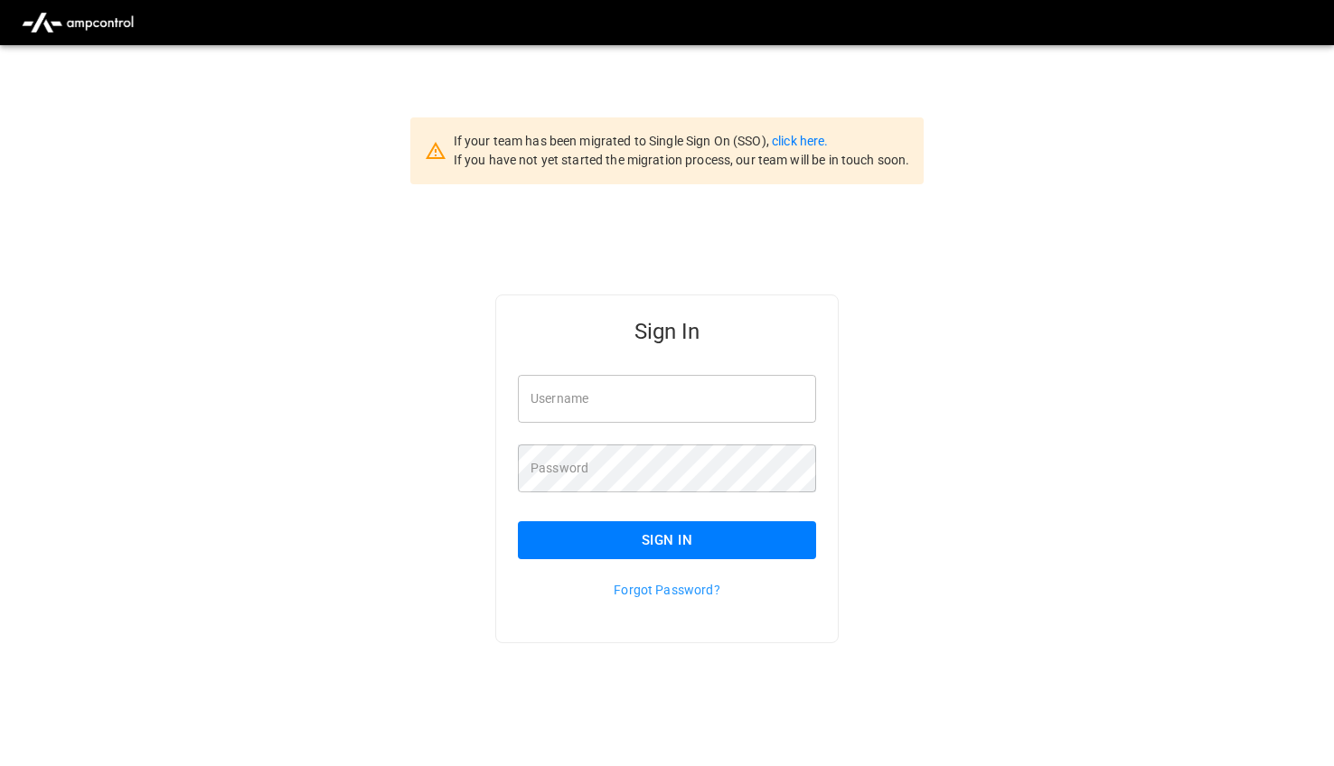  What do you see at coordinates (667, 332) in the screenshot?
I see `h5: Sign In` at bounding box center [667, 332].